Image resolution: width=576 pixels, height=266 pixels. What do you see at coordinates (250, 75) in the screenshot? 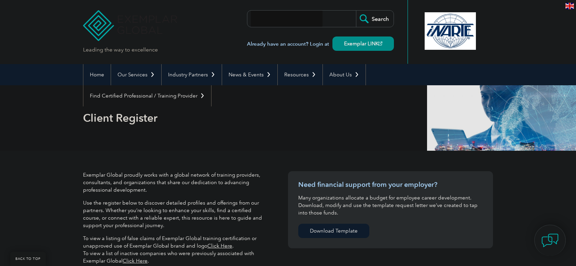
I see `a: News & Events` at bounding box center [250, 75].